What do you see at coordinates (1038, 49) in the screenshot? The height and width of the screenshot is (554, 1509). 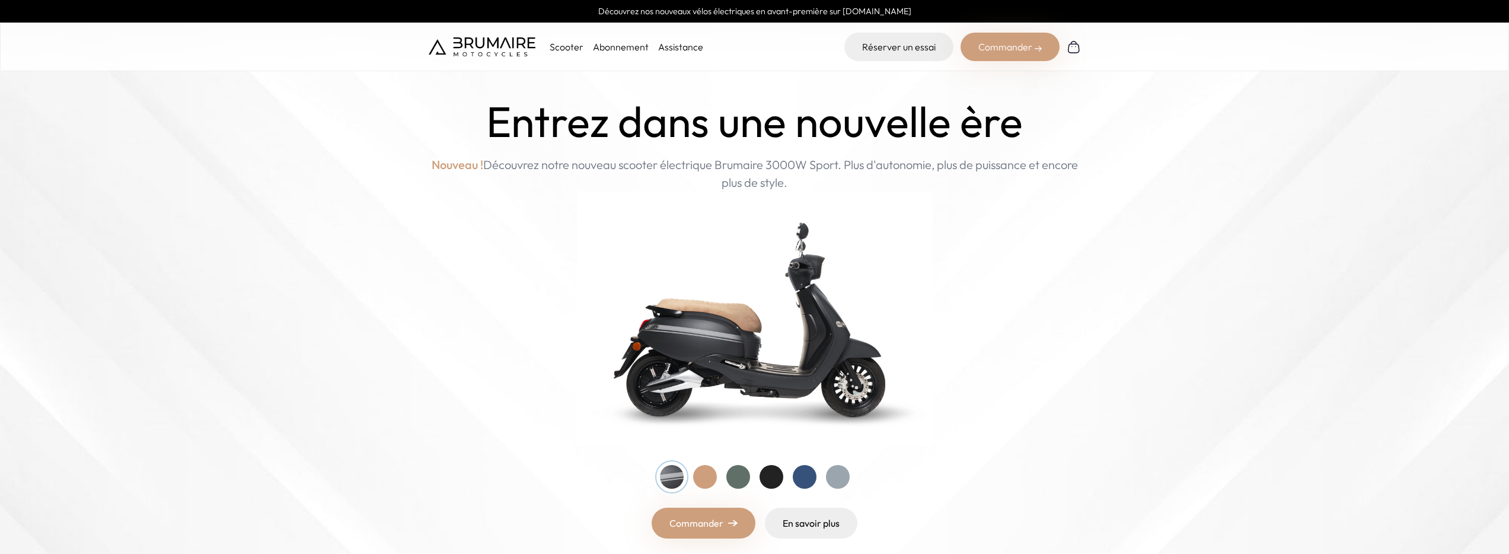 I see `img: right-arrow-2.png` at bounding box center [1038, 49].